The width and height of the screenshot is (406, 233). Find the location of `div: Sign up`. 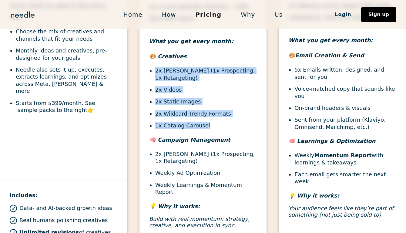

div: Sign up is located at coordinates (379, 15).